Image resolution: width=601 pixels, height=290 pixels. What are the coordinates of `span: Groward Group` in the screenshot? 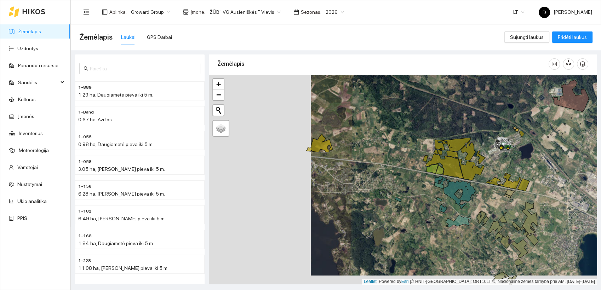 It's located at (150, 12).